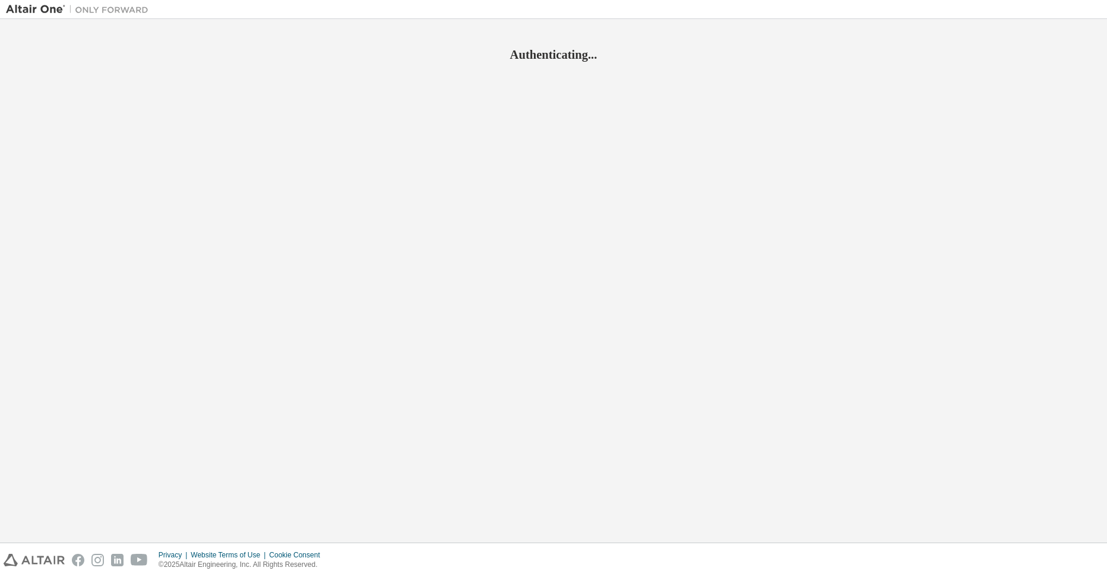 This screenshot has height=577, width=1107. I want to click on img: Altair One, so click(80, 10).